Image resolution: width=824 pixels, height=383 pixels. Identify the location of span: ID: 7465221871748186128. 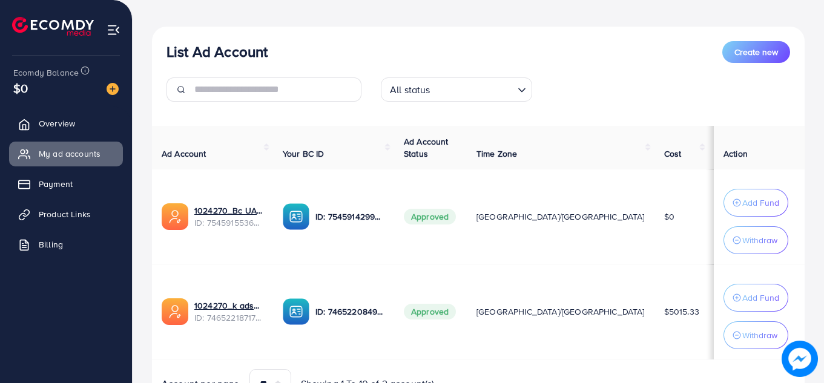
(229, 318).